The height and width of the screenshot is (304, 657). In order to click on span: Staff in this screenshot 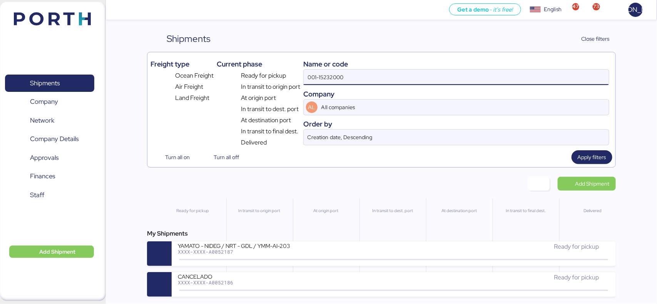, I will do `click(37, 195)`.